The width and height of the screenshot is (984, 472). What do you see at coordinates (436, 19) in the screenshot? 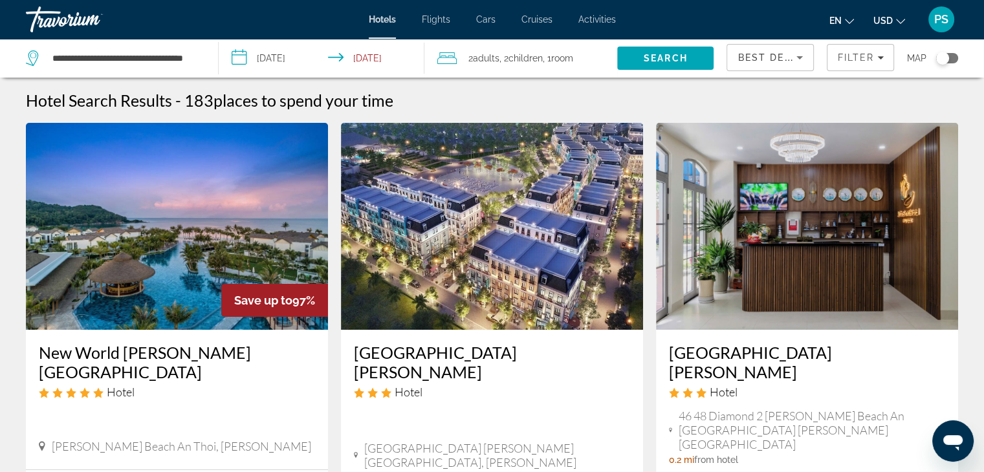
I see `a: Flights` at bounding box center [436, 19].